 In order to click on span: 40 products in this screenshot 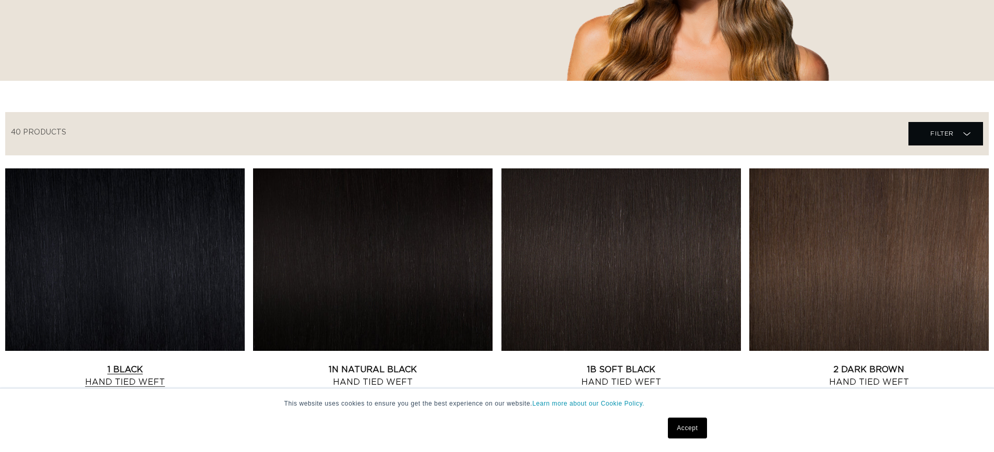, I will do `click(39, 133)`.